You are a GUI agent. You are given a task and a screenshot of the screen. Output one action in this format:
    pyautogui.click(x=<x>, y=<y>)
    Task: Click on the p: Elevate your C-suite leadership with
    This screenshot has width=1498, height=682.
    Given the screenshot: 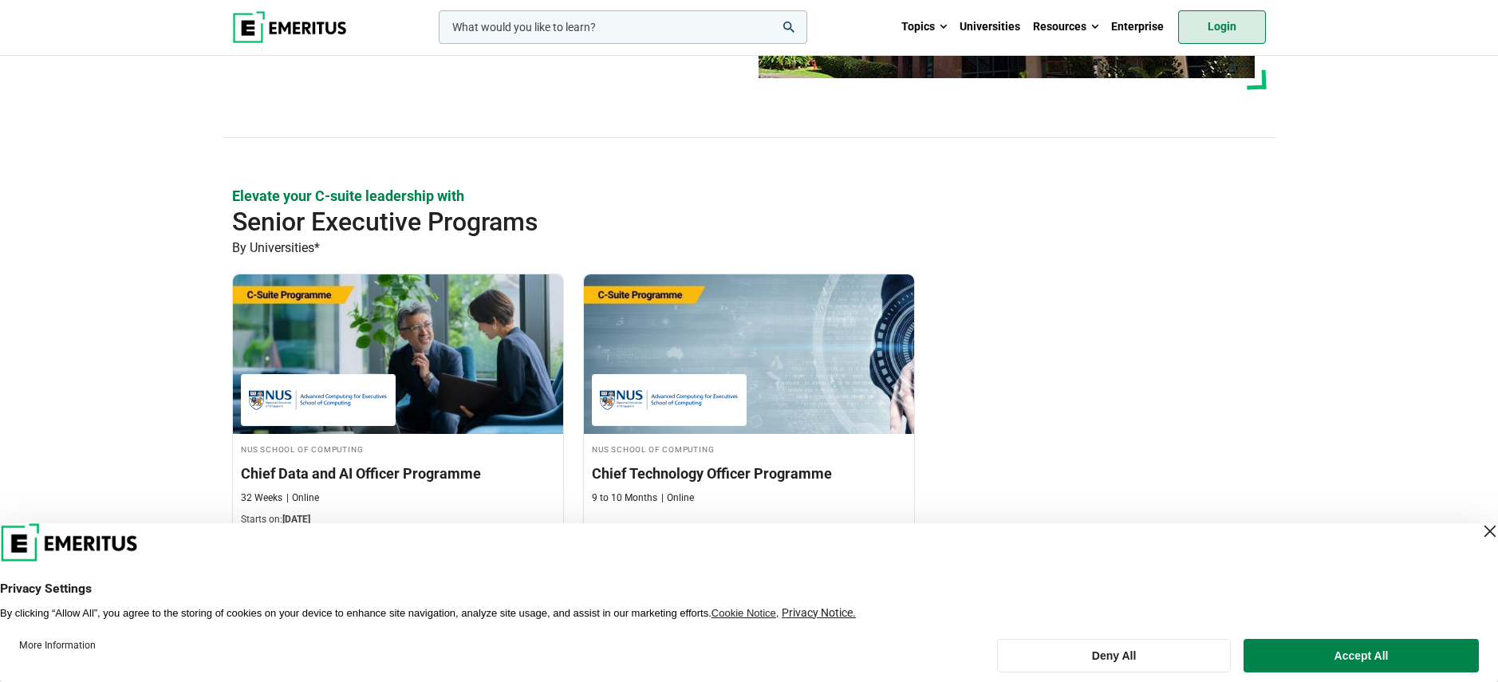 What is the action you would take?
    pyautogui.click(x=749, y=195)
    